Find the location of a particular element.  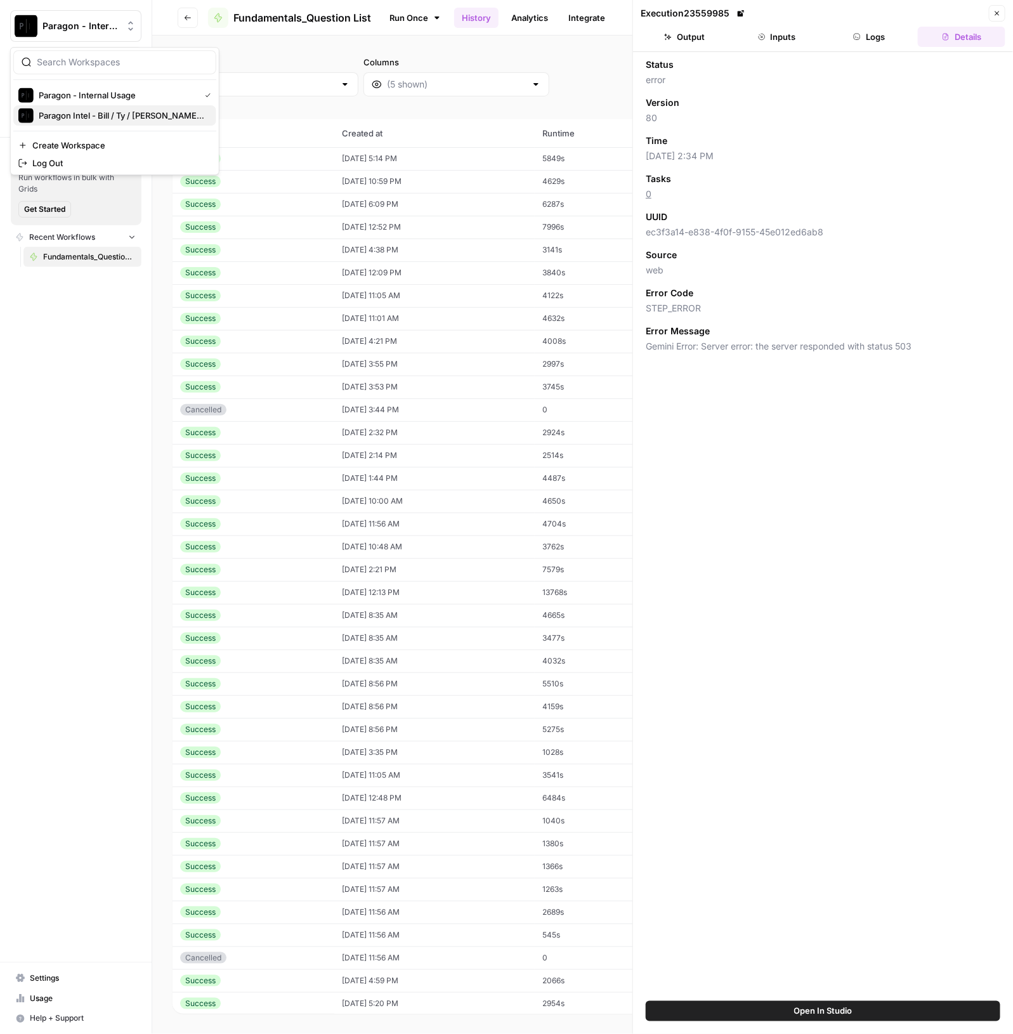

td: 3745s is located at coordinates (598, 387).